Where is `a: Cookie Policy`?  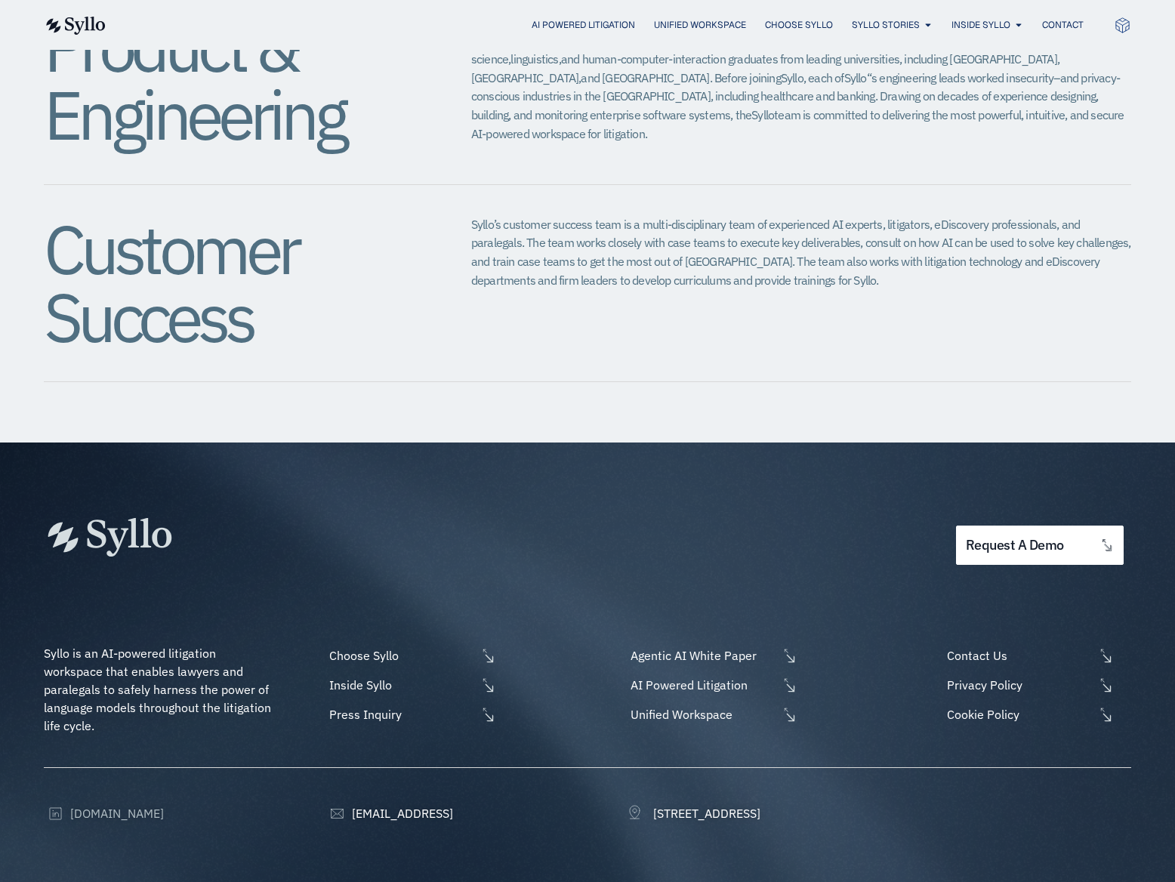
a: Cookie Policy is located at coordinates (1037, 714).